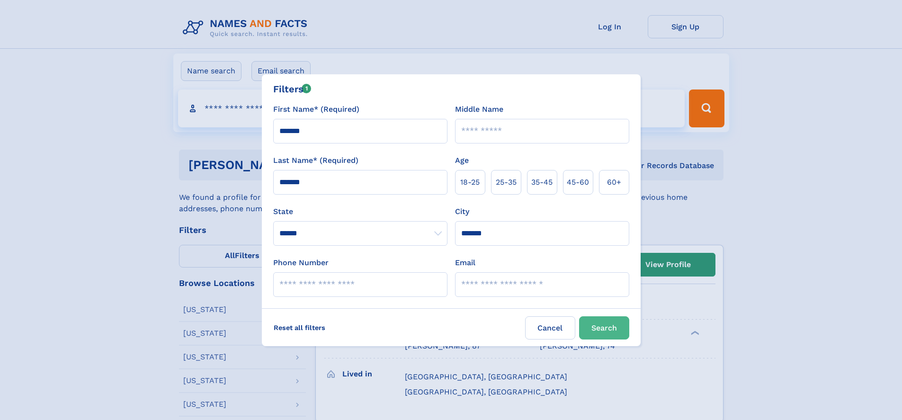 The image size is (902, 420). Describe the element at coordinates (465, 263) in the screenshot. I see `label: Email` at that location.